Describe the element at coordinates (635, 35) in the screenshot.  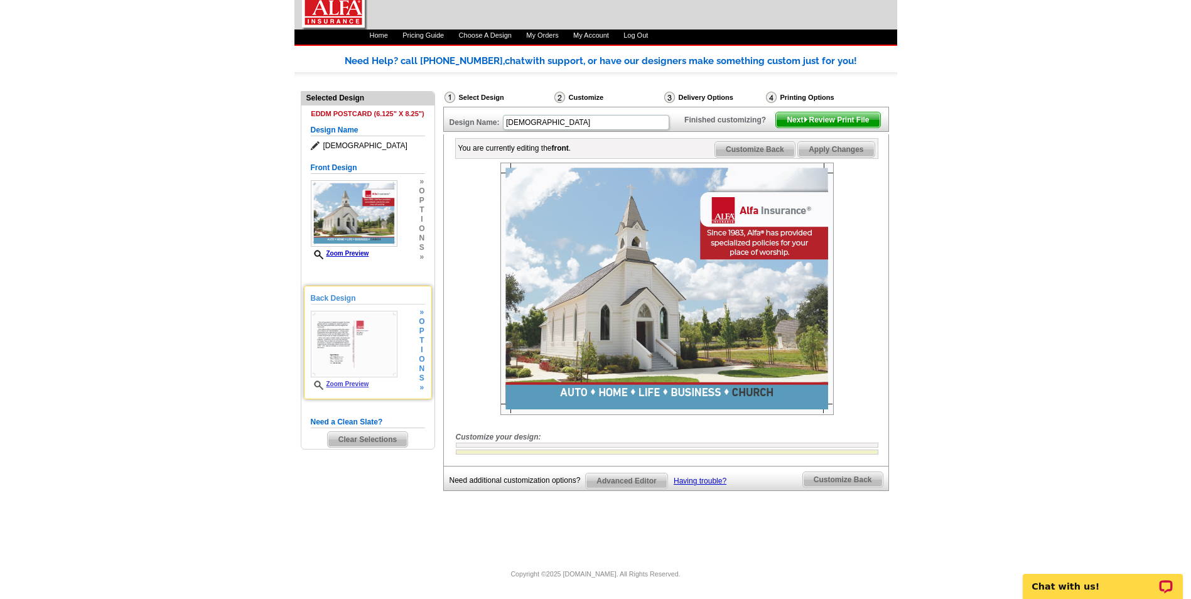
I see `a: Log Out` at that location.